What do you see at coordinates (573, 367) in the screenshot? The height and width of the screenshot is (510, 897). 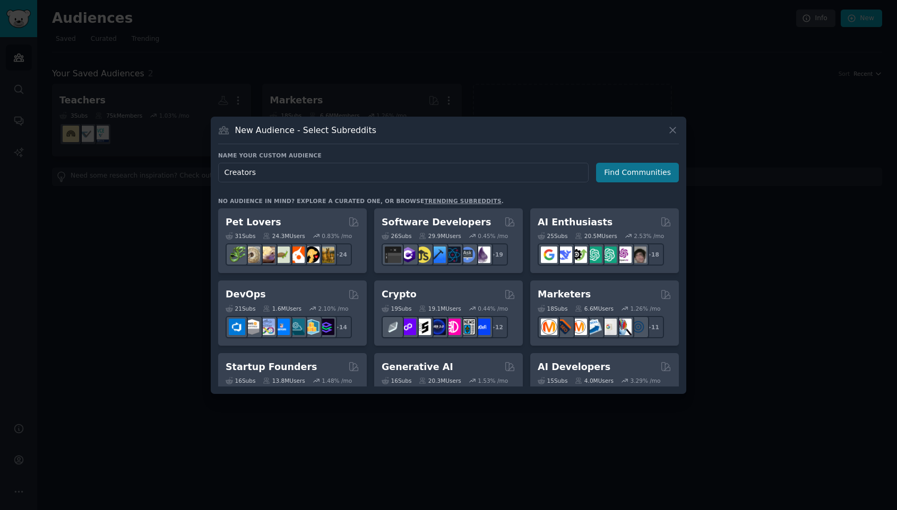 I see `h2: AI Developers` at bounding box center [573, 367].